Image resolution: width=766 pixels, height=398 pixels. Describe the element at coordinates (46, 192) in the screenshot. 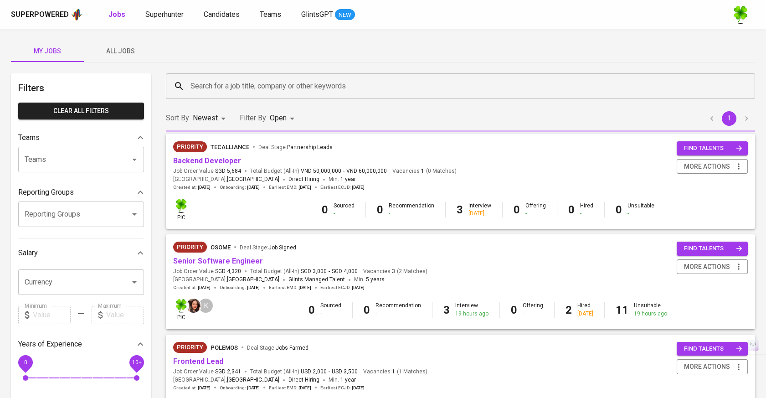

I see `p: Reporting Groups` at that location.